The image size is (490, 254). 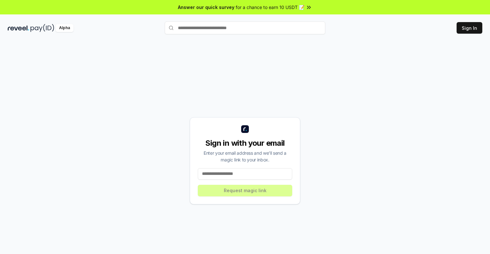 I want to click on img: logo_small, so click(x=245, y=129).